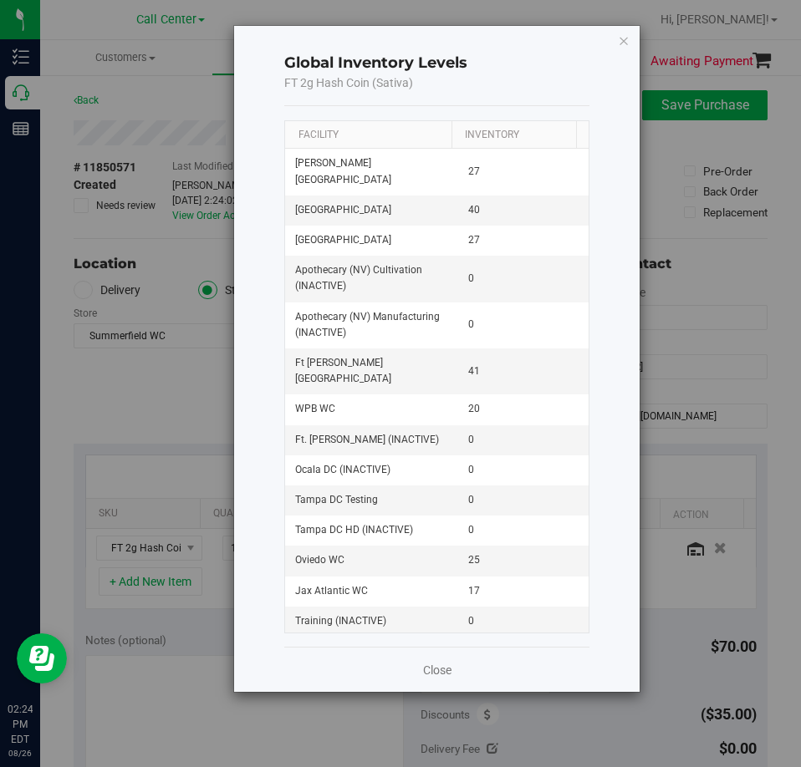 This screenshot has height=767, width=801. I want to click on span: Tampa DC HD (INACTIVE), so click(354, 530).